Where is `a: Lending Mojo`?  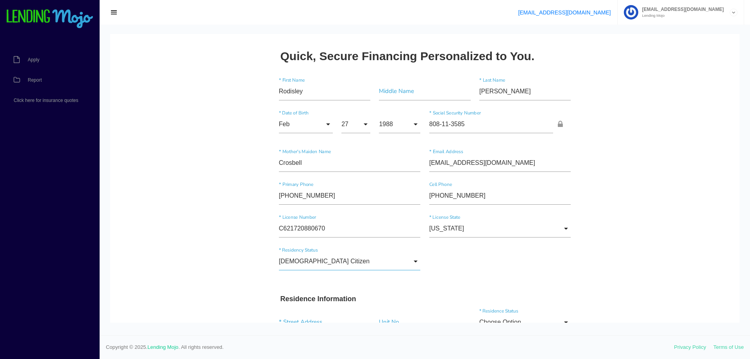 a: Lending Mojo is located at coordinates (163, 347).